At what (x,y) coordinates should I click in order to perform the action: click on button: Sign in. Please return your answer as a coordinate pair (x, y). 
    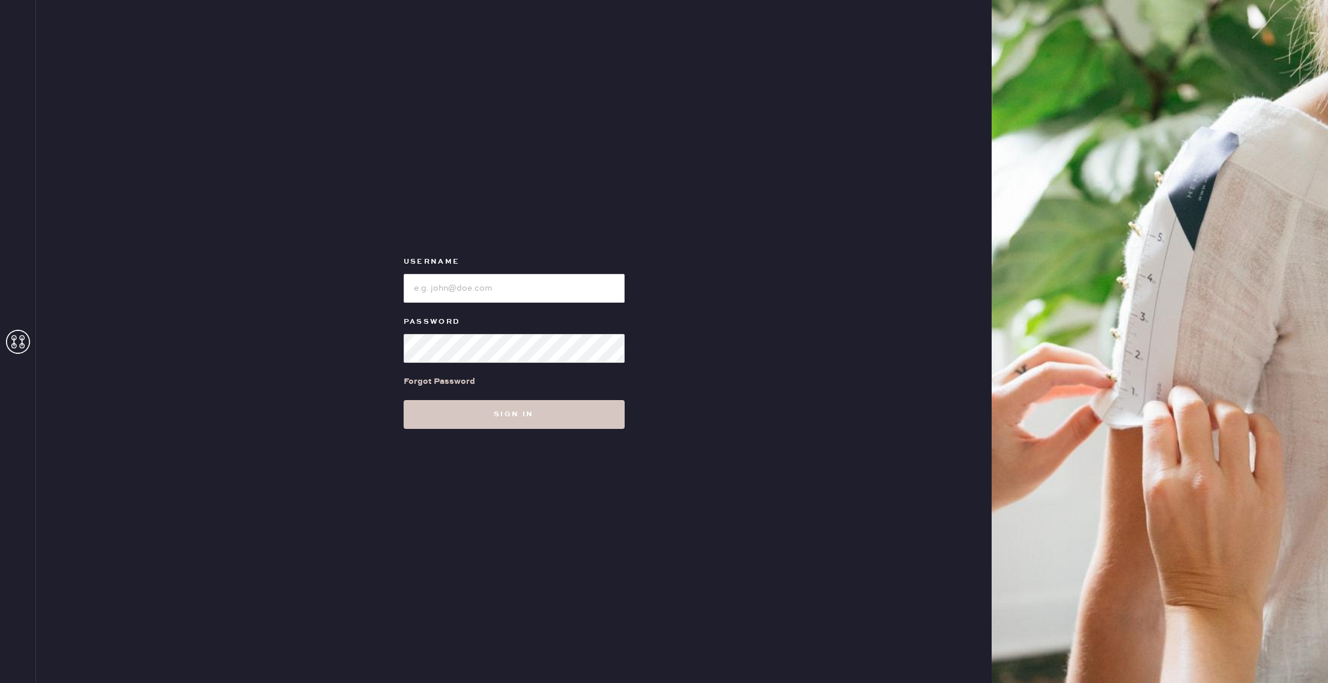
    Looking at the image, I should click on (514, 414).